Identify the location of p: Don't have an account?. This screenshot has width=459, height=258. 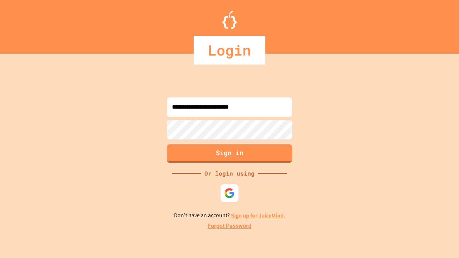
(230, 216).